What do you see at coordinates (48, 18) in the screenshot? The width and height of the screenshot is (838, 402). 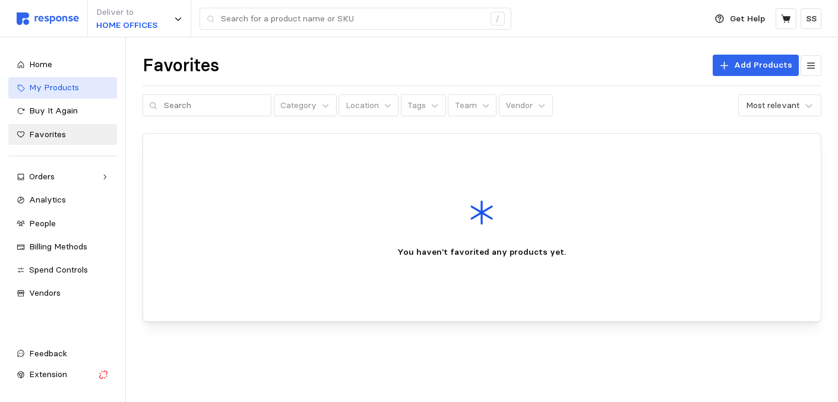 I see `img: svg%3e` at bounding box center [48, 18].